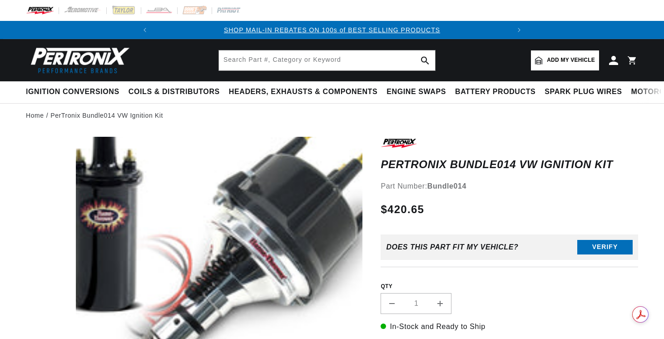  I want to click on p: In-Stock and Ready to Ship, so click(510, 327).